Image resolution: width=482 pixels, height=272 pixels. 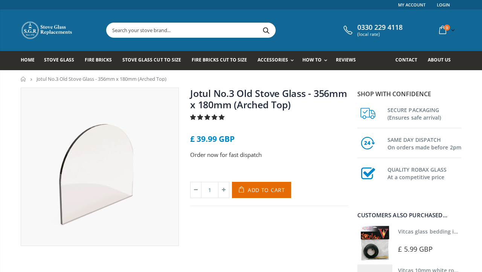 I want to click on a: Contact, so click(x=409, y=60).